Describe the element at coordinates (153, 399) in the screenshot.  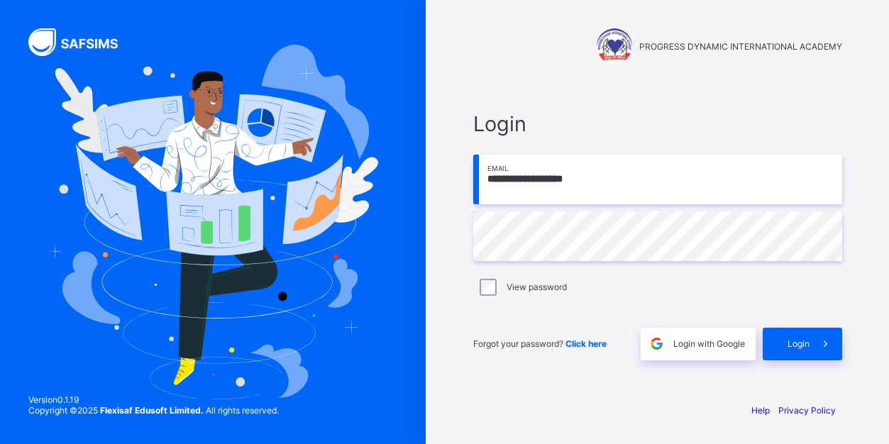
I see `span: Version 0.1.19` at that location.